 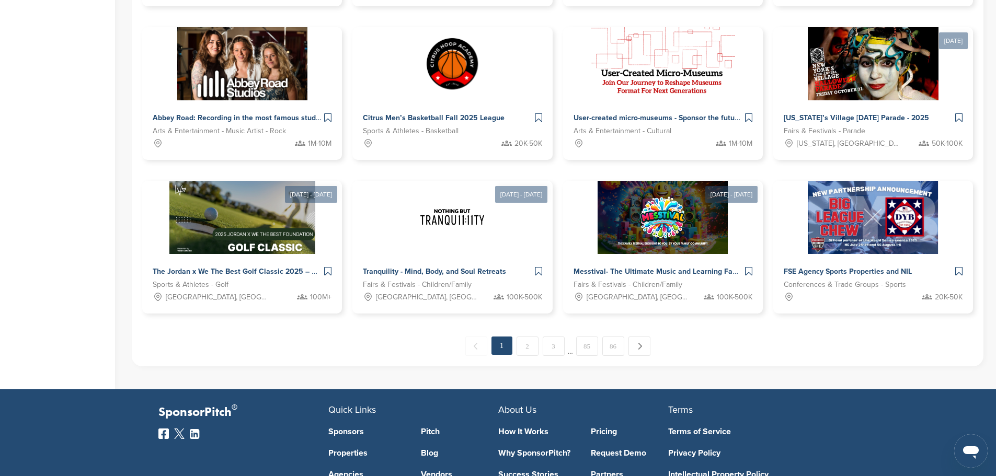 What do you see at coordinates (502, 346) in the screenshot?
I see `em: 1` at bounding box center [502, 346].